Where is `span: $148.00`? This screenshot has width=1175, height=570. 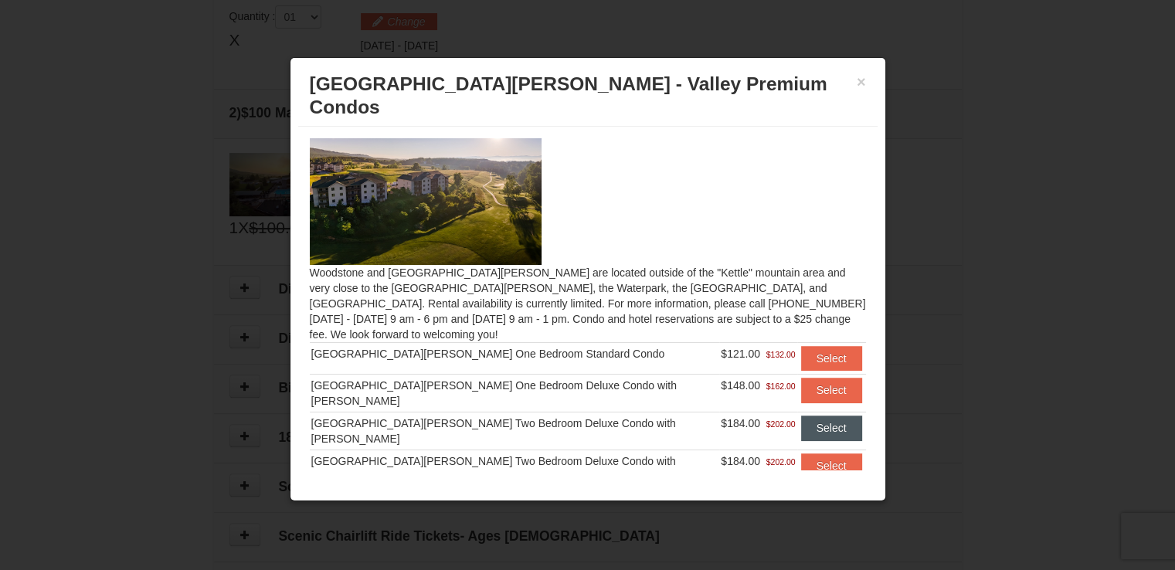 span: $148.00 is located at coordinates (740, 385).